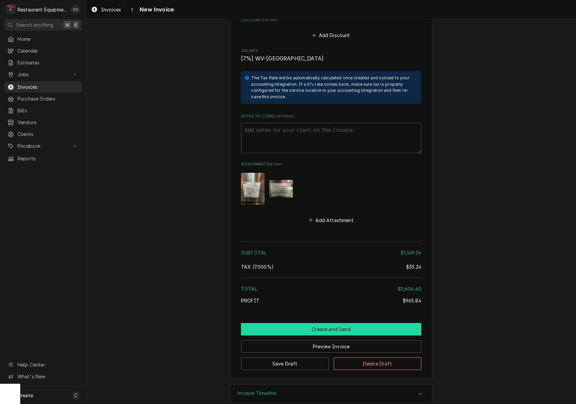 Image resolution: width=576 pixels, height=404 pixels. I want to click on button: Save Draft, so click(285, 363).